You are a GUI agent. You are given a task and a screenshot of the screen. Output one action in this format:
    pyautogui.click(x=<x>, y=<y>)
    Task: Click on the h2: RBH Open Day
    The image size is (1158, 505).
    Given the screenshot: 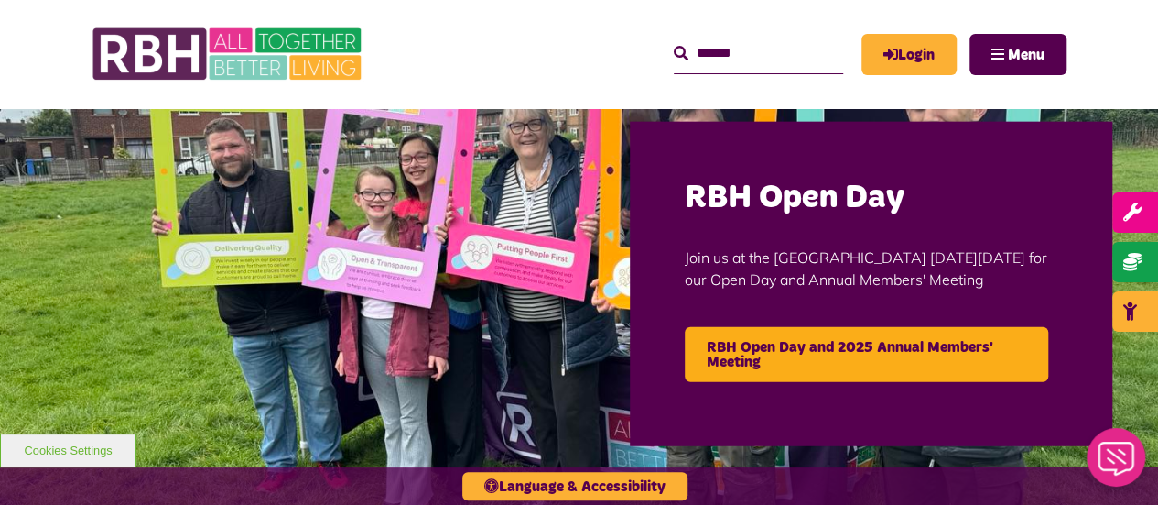 What is the action you would take?
    pyautogui.click(x=871, y=197)
    